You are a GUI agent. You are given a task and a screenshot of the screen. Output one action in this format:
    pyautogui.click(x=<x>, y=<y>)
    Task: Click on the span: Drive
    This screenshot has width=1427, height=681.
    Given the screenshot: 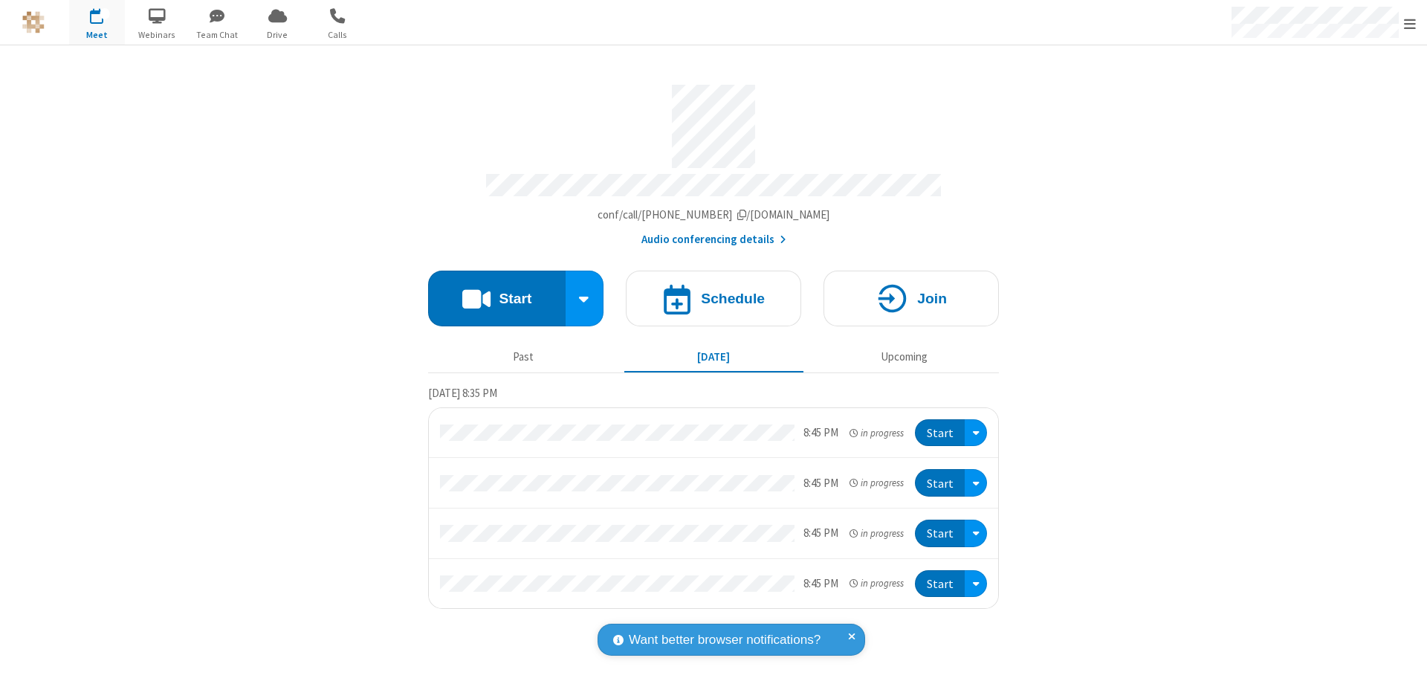 What is the action you would take?
    pyautogui.click(x=277, y=35)
    